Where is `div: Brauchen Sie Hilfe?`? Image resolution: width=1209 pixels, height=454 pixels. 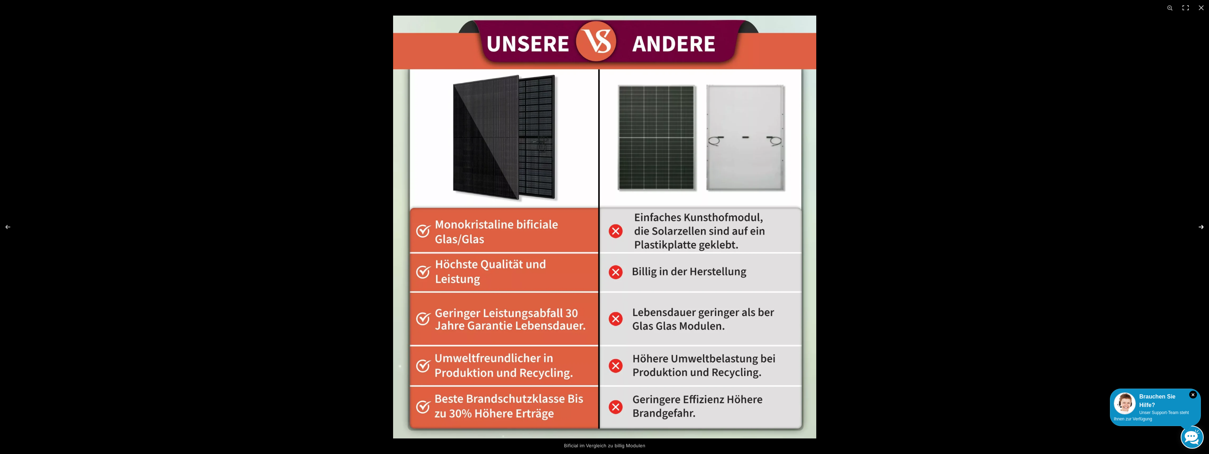
div: Brauchen Sie Hilfe? is located at coordinates (1155, 401).